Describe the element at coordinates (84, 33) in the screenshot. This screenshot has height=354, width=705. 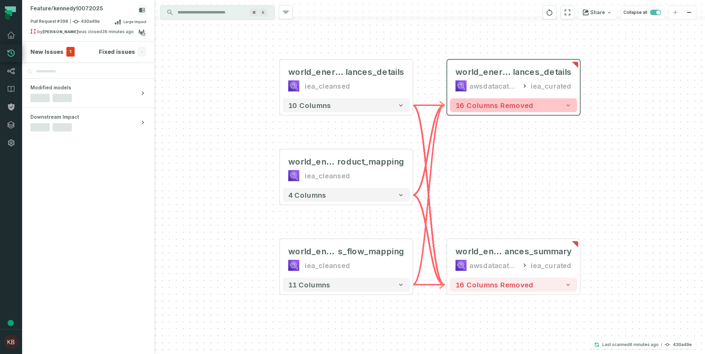
I see `div: by was closed` at that location.